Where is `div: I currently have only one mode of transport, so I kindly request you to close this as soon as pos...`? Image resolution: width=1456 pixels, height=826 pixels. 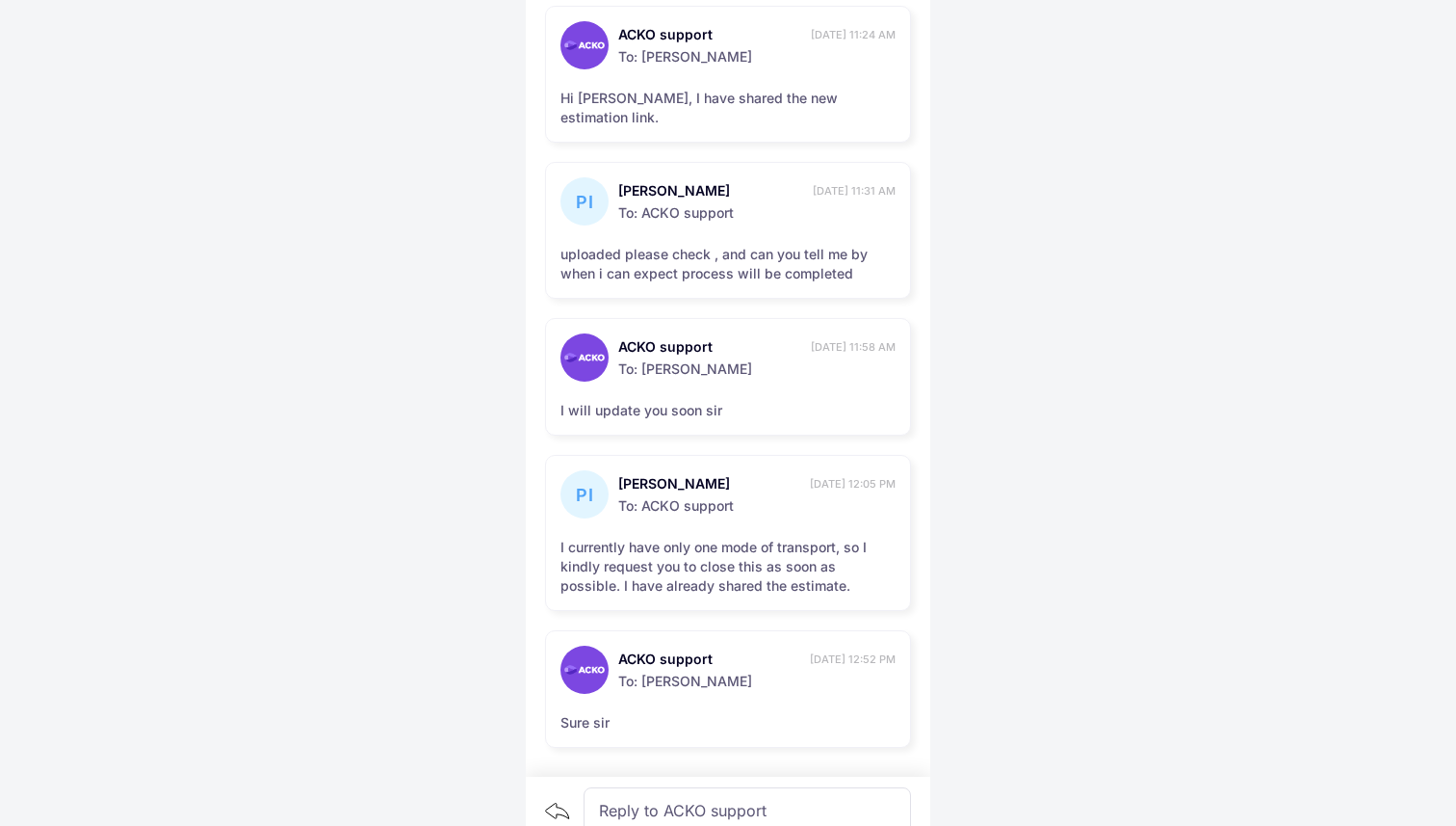 div: I currently have only one mode of transport, so I kindly request you to close this as soon as pos... is located at coordinates (728, 566).